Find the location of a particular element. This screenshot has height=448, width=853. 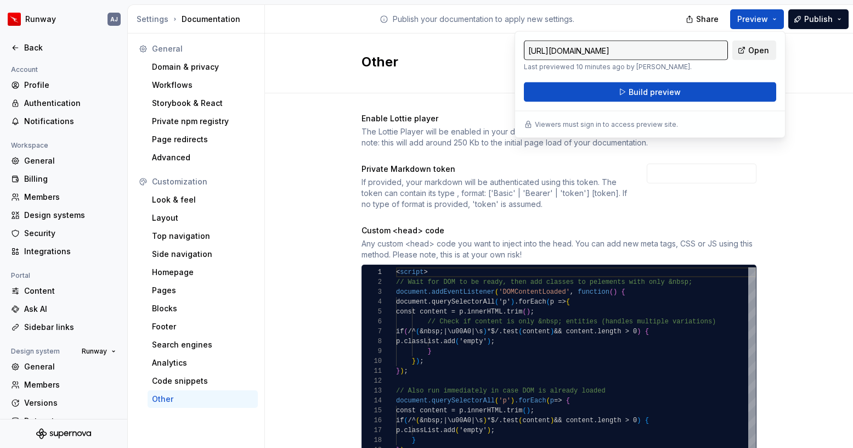

span: // Also run immediately in case DOM is already loa is located at coordinates (495, 391).